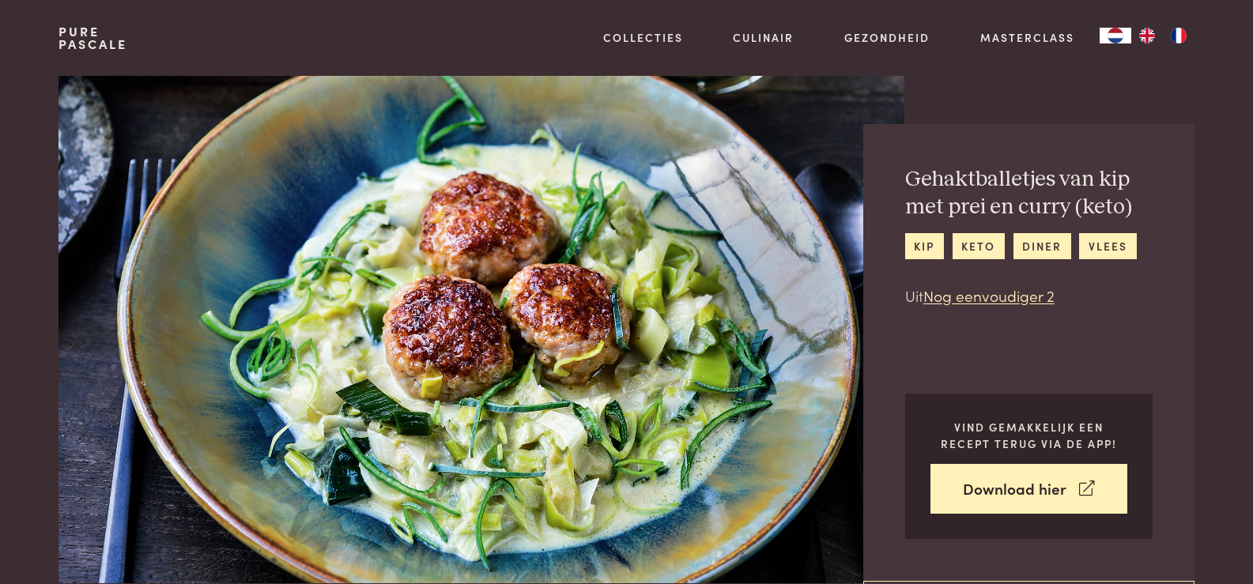 This screenshot has height=584, width=1253. Describe the element at coordinates (1028, 193) in the screenshot. I see `h2: Gehaktballetjes van kip met prei en curry (keto)` at that location.